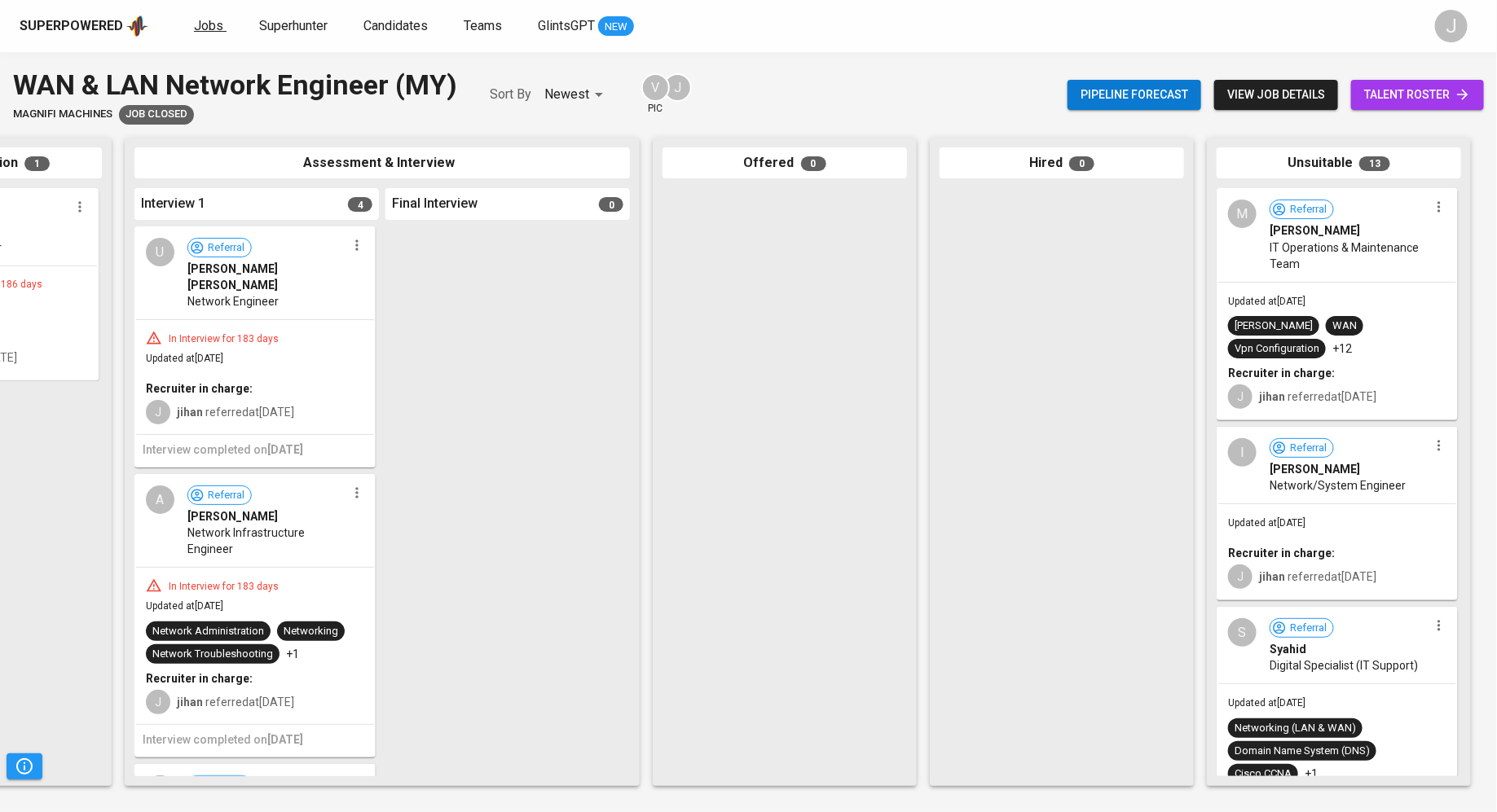 Image resolution: width=1497 pixels, height=812 pixels. What do you see at coordinates (1417, 95) in the screenshot?
I see `span: talent roster` at bounding box center [1417, 95].